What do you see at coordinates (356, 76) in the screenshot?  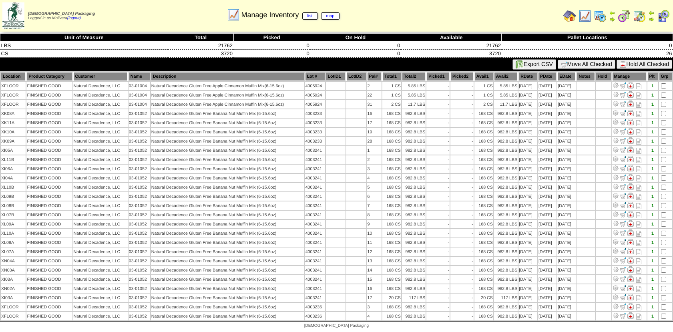 I see `th: LotID2` at bounding box center [356, 76].